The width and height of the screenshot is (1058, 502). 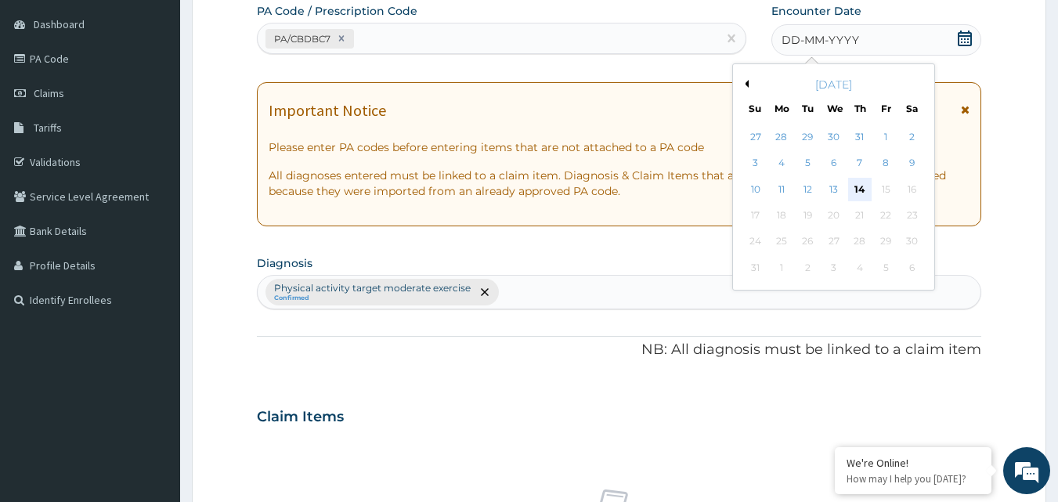 I want to click on div: We're Online!, so click(x=913, y=463).